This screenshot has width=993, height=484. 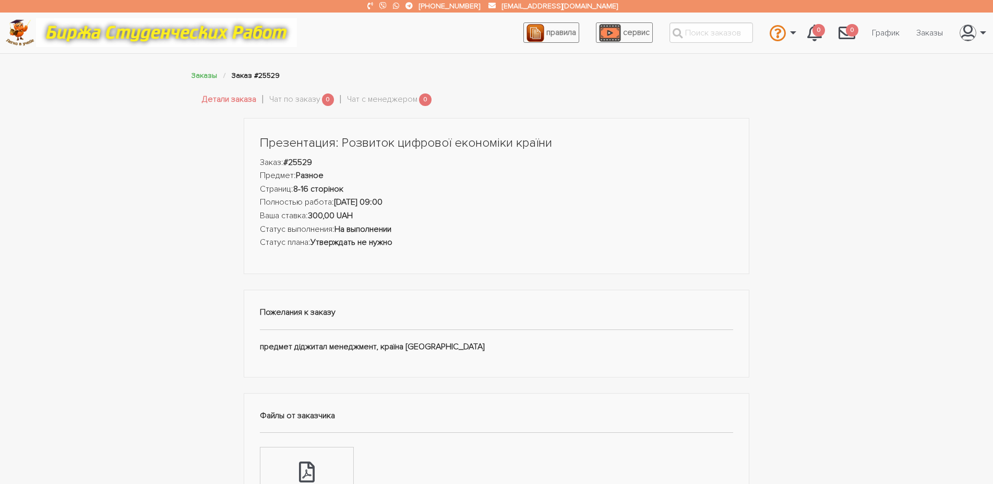 What do you see at coordinates (363, 229) in the screenshot?
I see `strong: На выполнении` at bounding box center [363, 229].